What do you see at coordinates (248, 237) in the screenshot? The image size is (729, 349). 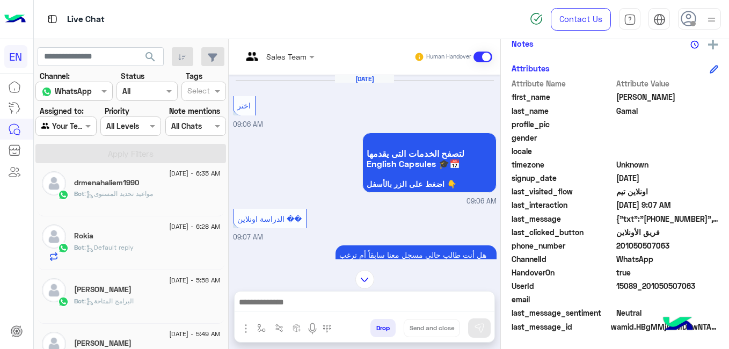 I see `span: 09:07 AM` at bounding box center [248, 237].